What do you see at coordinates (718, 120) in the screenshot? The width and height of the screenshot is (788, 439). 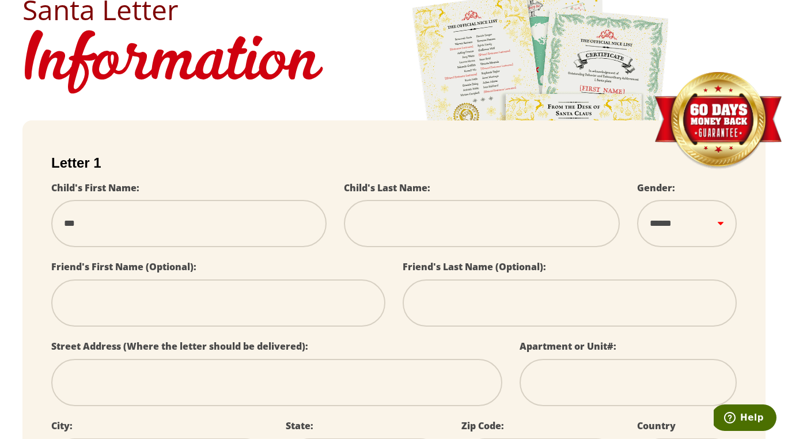 I see `img: Money Back Guarantee` at bounding box center [718, 120].